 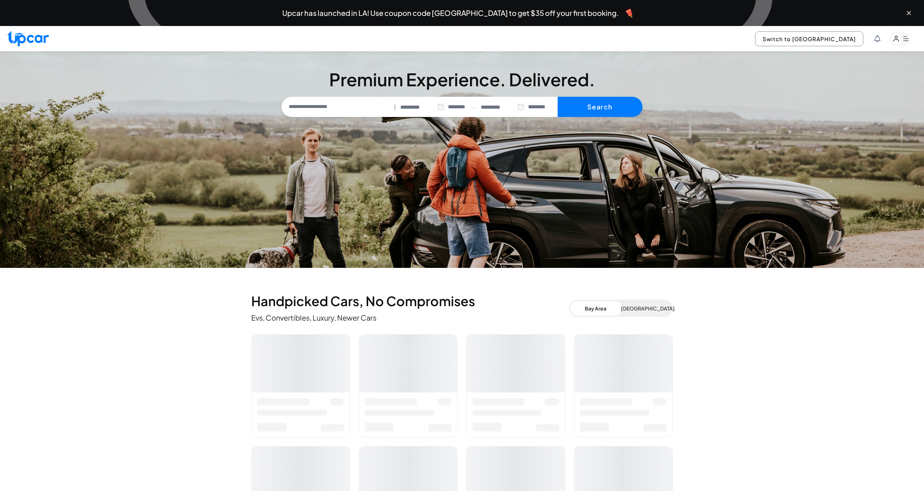 What do you see at coordinates (909, 13) in the screenshot?
I see `button: Close banner` at bounding box center [909, 13].